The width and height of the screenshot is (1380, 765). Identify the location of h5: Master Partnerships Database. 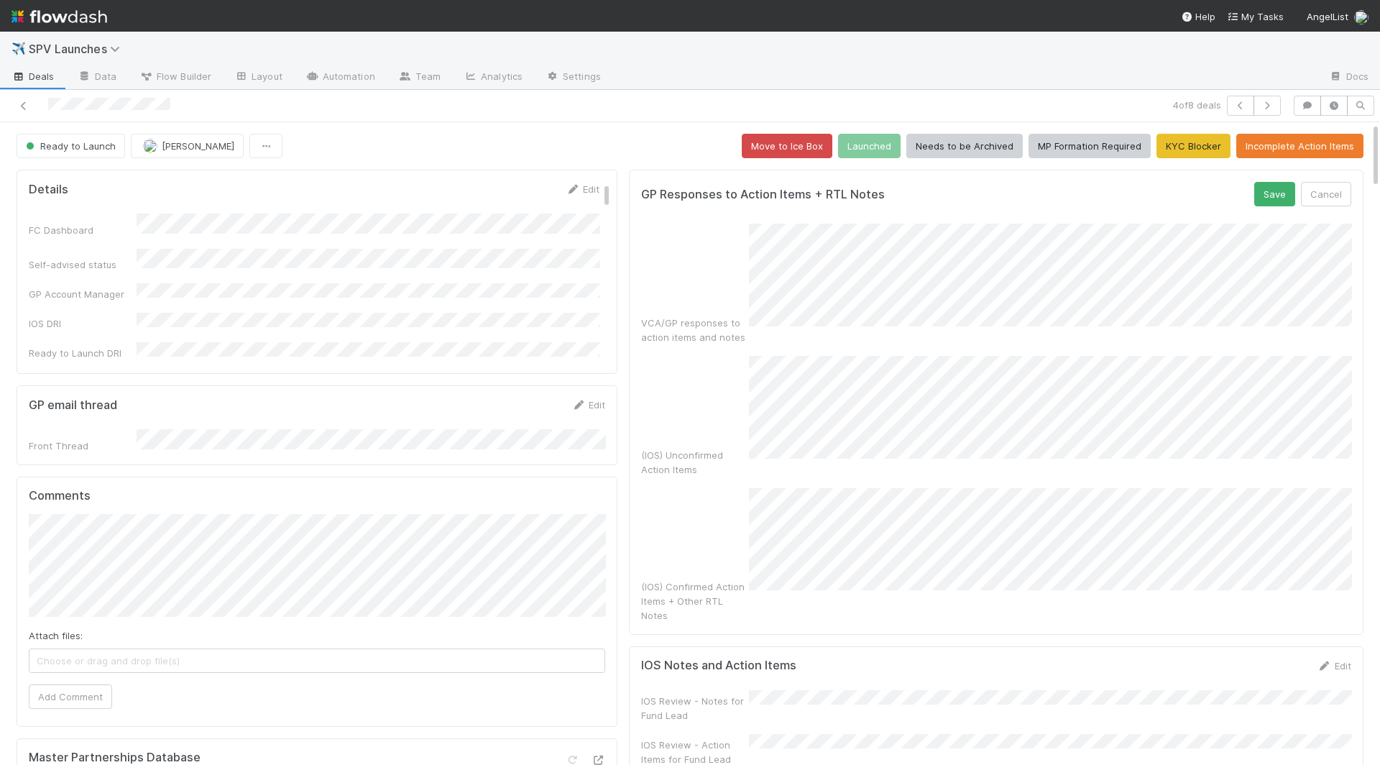
(114, 757).